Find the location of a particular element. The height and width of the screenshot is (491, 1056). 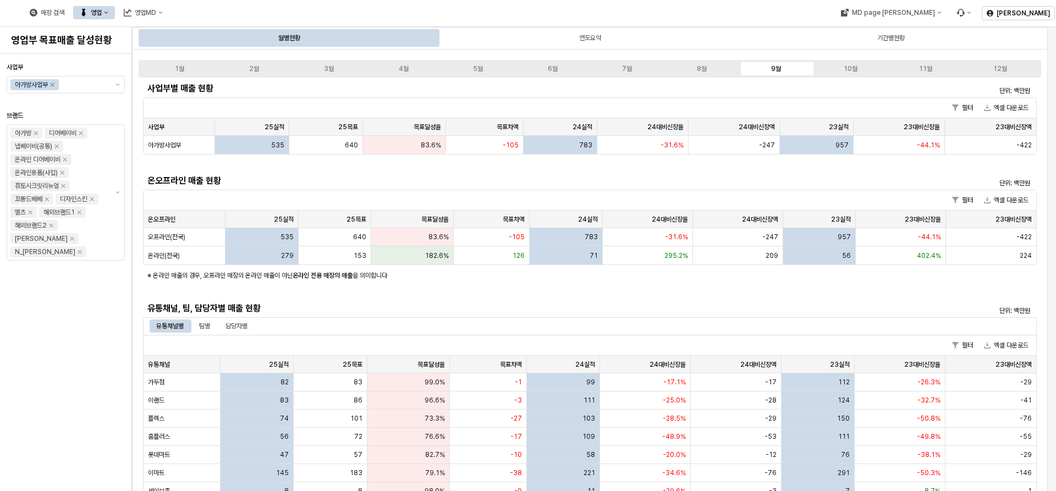

span: 가두점 is located at coordinates (156, 382).